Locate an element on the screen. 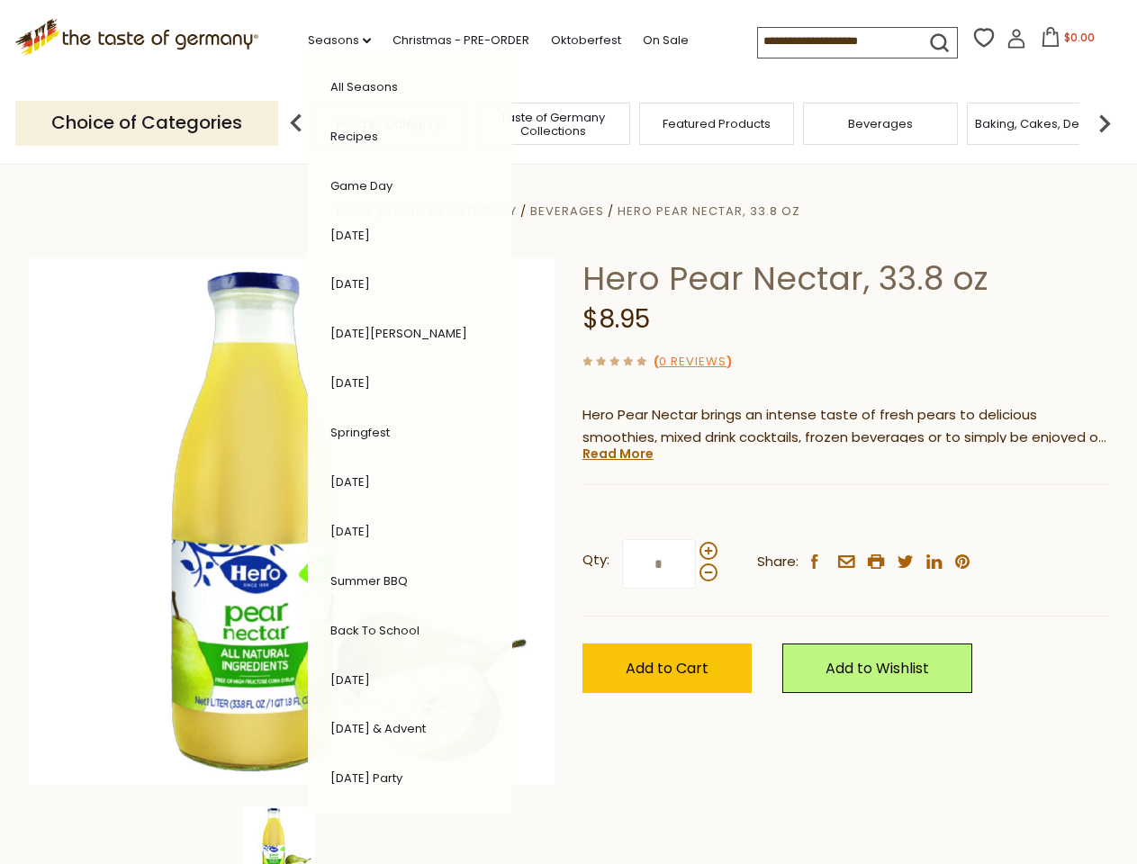 This screenshot has width=1137, height=864. a: Hero Pear Nectar, 33.8 oz is located at coordinates (709, 211).